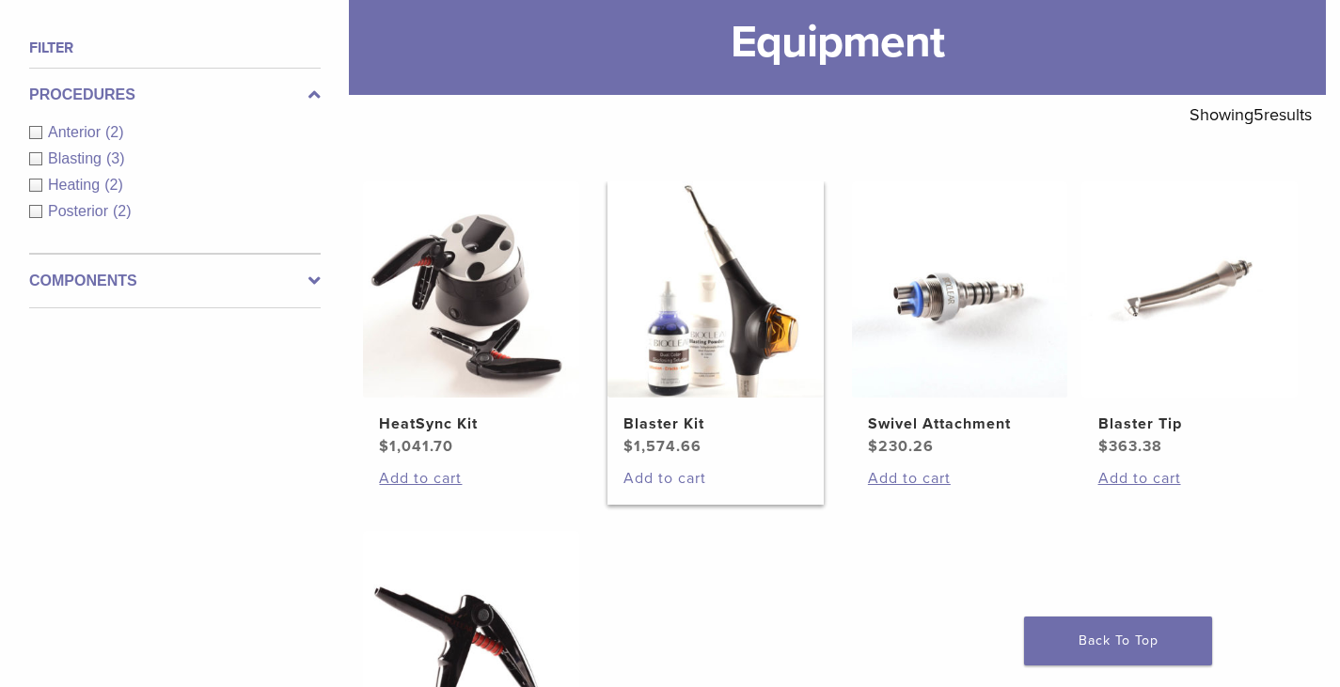 This screenshot has height=687, width=1340. Describe the element at coordinates (175, 95) in the screenshot. I see `label: Procedures` at that location.